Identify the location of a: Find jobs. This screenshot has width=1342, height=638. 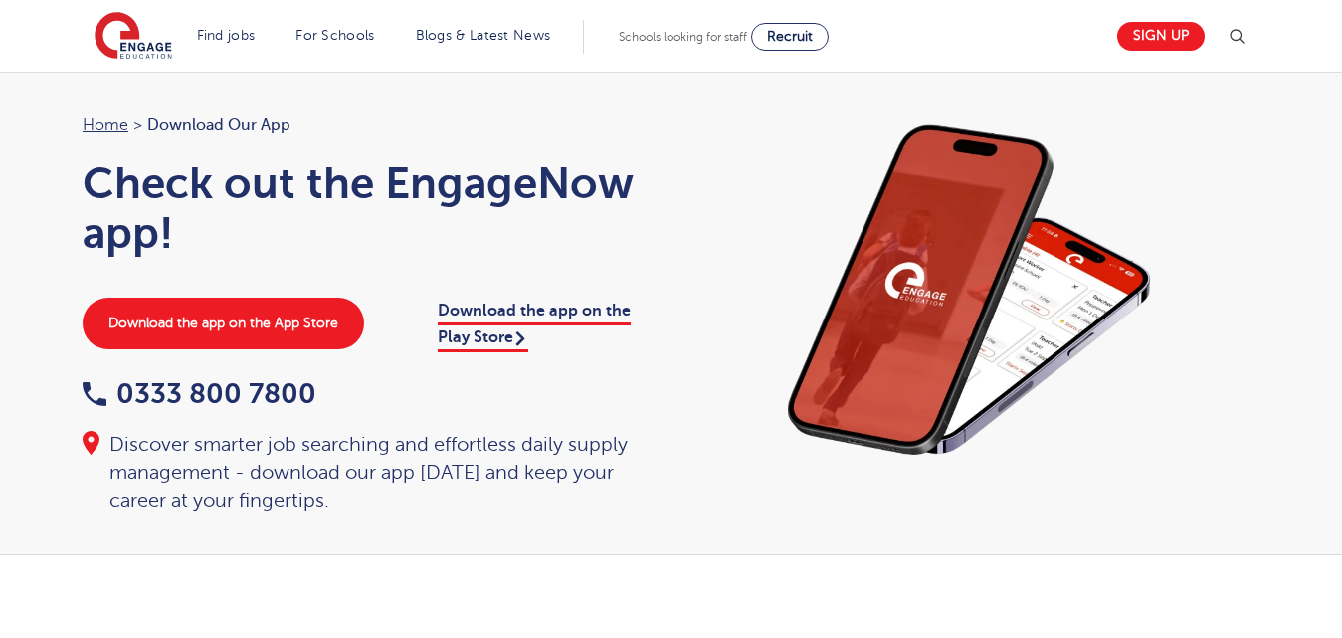
(226, 35).